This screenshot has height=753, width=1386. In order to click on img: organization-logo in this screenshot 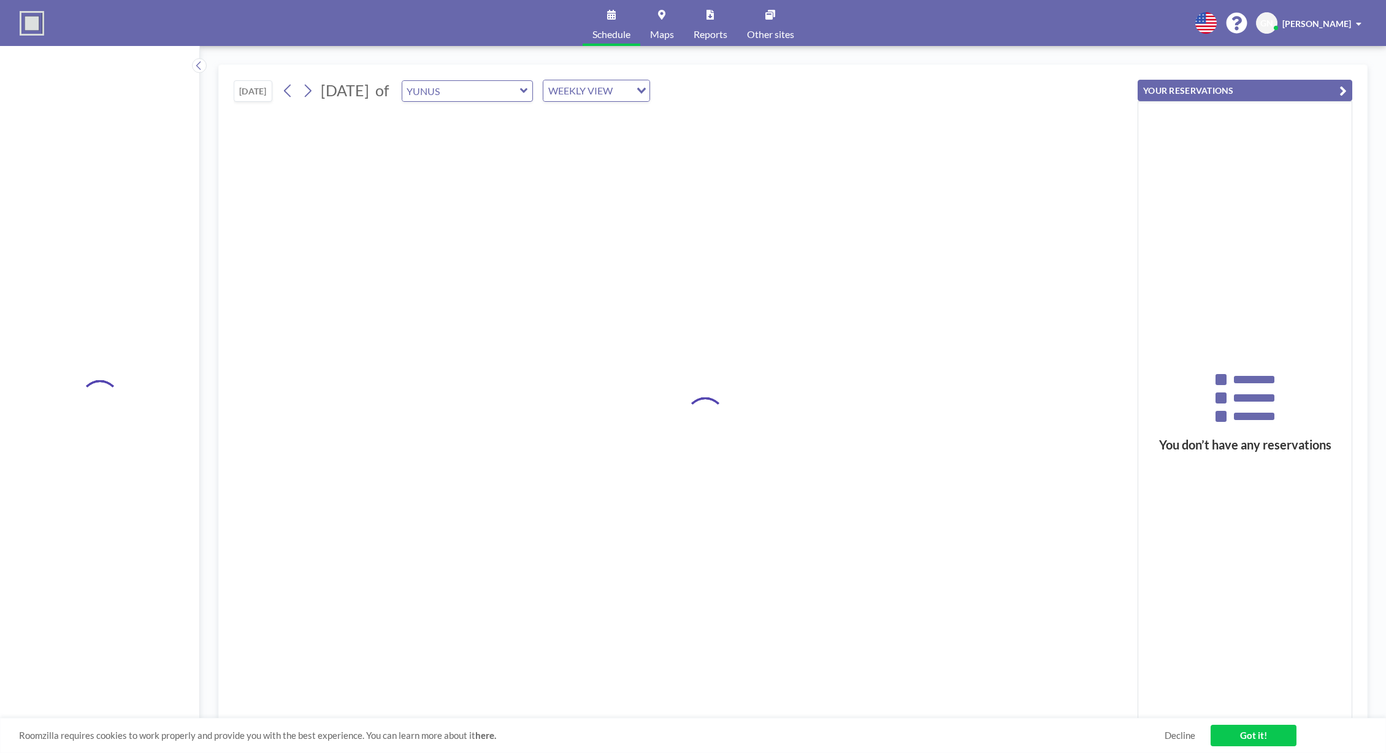, I will do `click(32, 23)`.